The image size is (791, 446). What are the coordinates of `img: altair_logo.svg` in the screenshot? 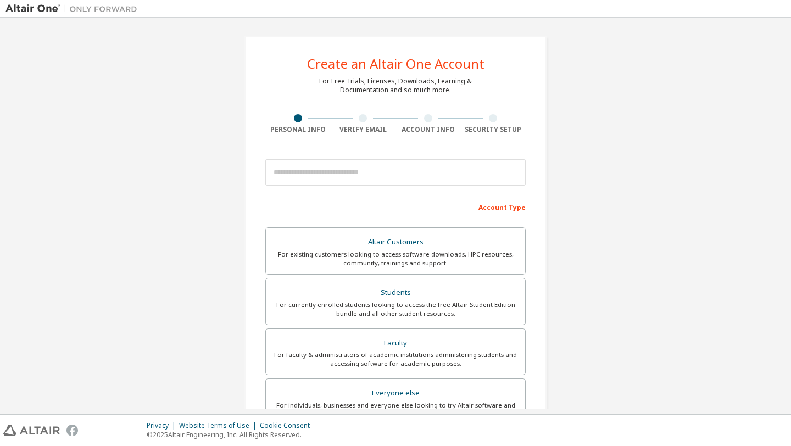 It's located at (31, 430).